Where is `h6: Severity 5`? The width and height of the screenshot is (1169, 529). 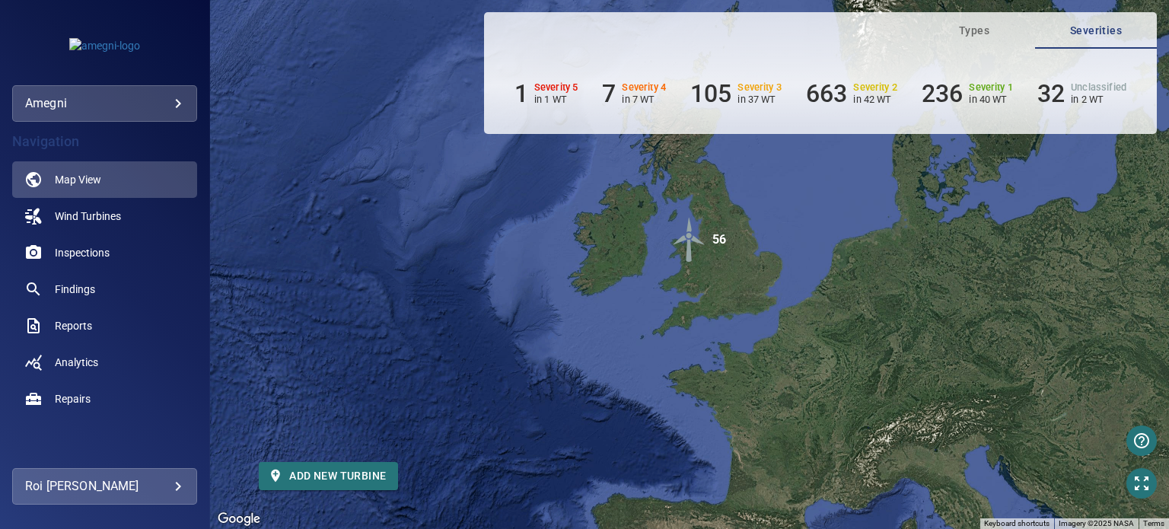
h6: Severity 5 is located at coordinates (556, 88).